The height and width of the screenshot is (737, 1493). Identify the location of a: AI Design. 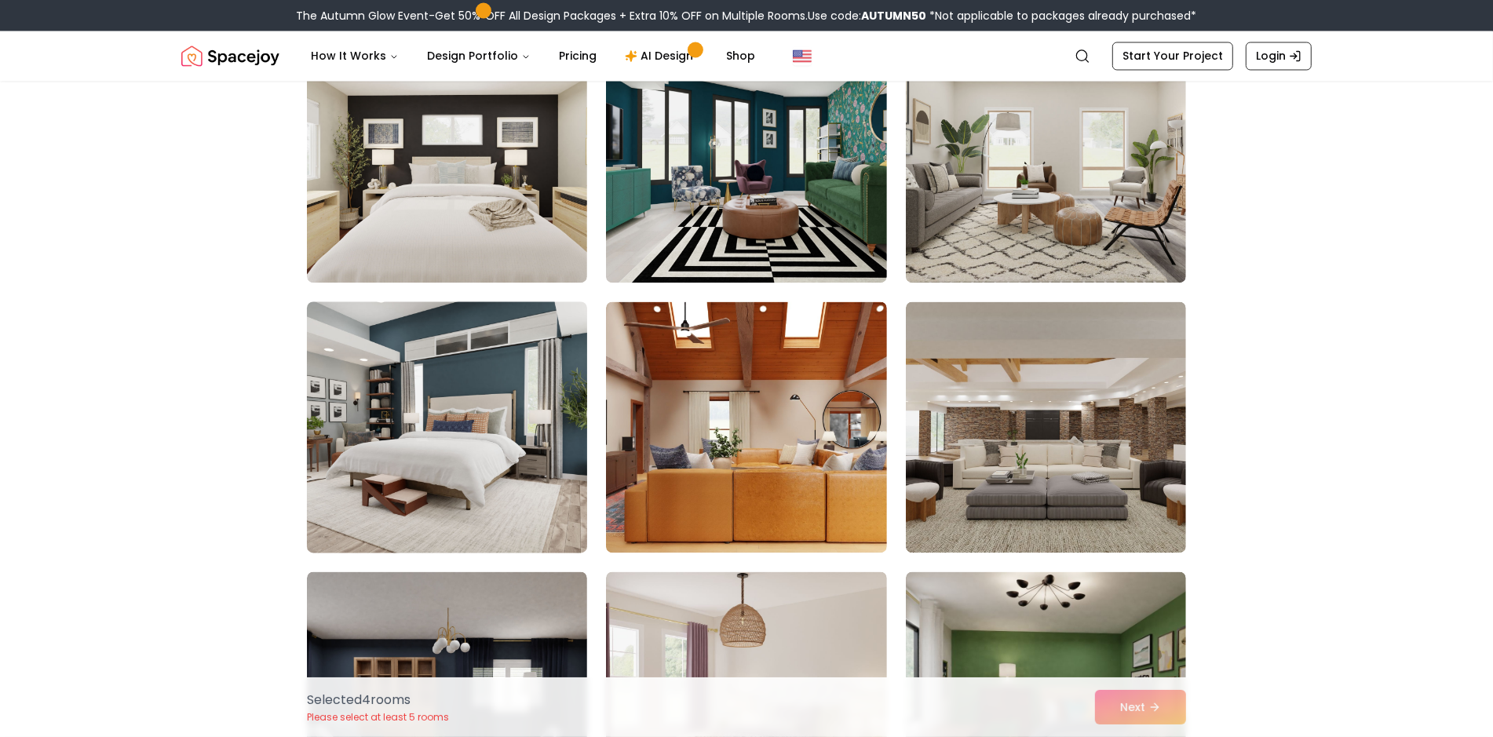
(661, 57).